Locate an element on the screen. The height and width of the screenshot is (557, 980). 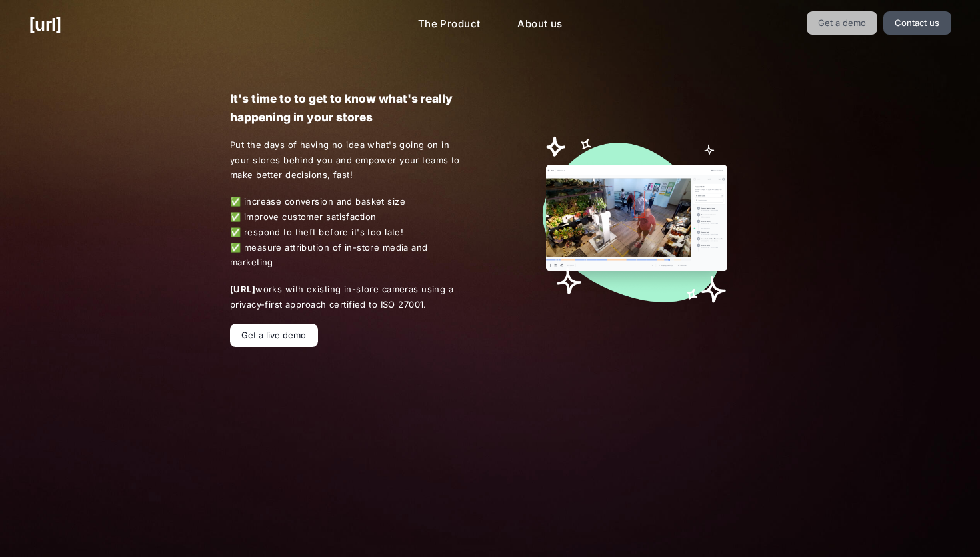
span: ✅ increase conversion and basket size ✅ improve customer satisfaction ✅ respond to theft before i... is located at coordinates (349, 232).